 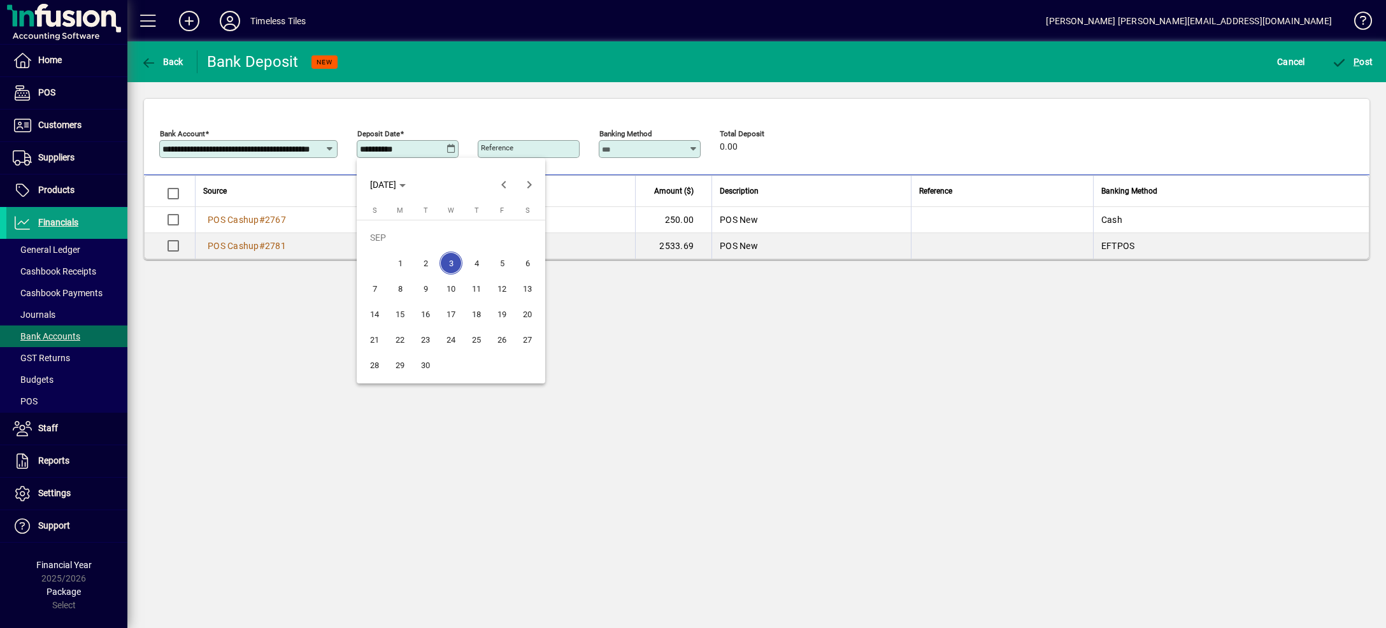 I want to click on span: 6, so click(x=527, y=263).